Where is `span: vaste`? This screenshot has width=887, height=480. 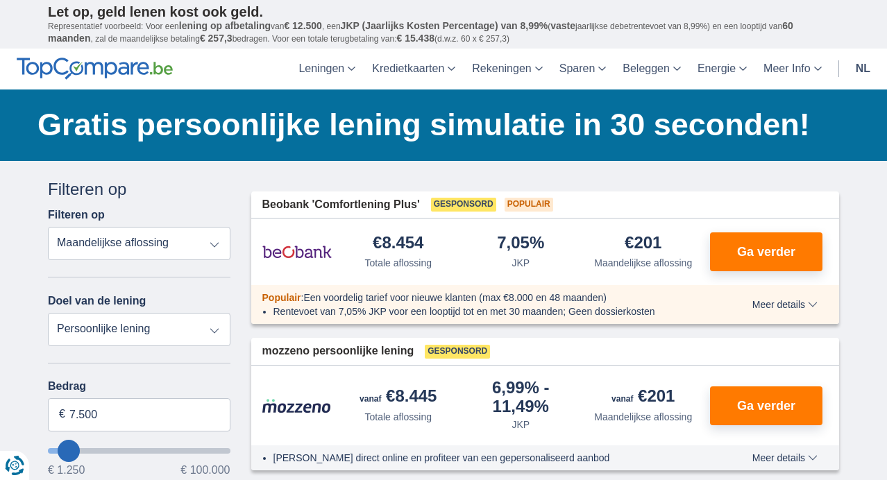
span: vaste is located at coordinates (563, 26).